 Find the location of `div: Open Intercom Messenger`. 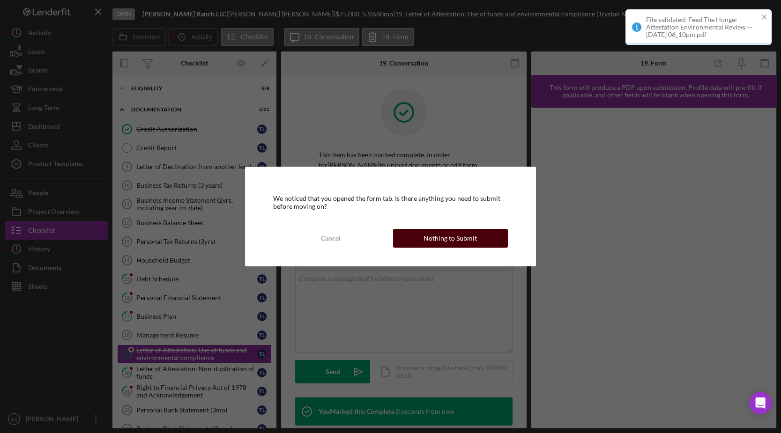

div: Open Intercom Messenger is located at coordinates (760, 403).